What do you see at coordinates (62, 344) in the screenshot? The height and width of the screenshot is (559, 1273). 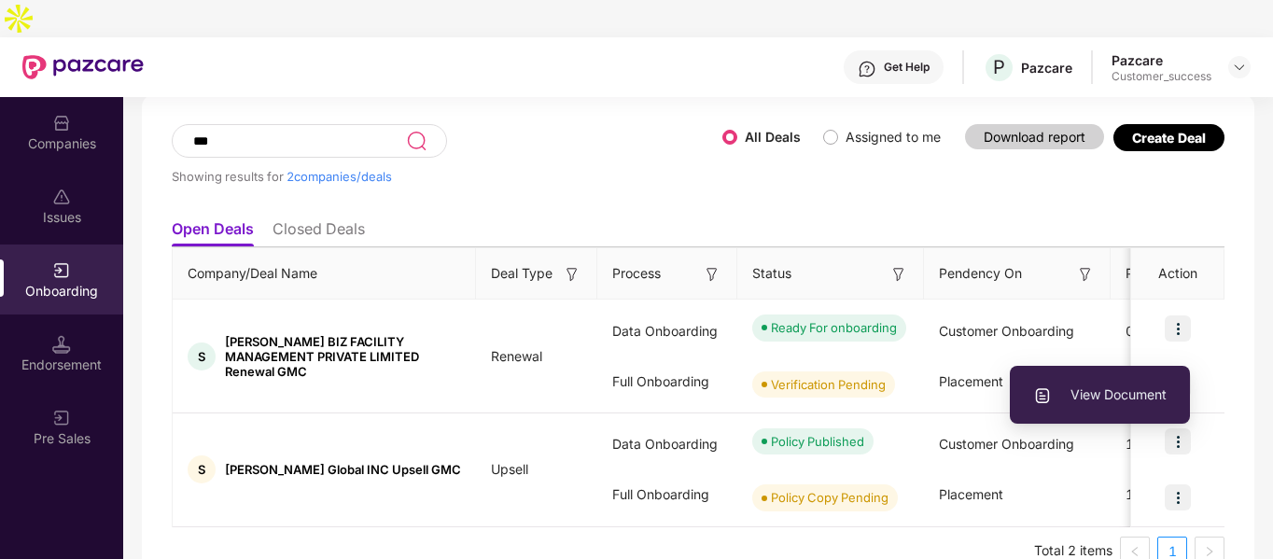 I see `img: svg+xml;base64,PHN2ZyB3aWR0aD0iMTQuNSIgaGVpZ2h0PSIxNC41IiB2aWV3Qm94PSIwIDAgMTYgMTYiIGZpbGw9Im5vbm...` at bounding box center [62, 344].